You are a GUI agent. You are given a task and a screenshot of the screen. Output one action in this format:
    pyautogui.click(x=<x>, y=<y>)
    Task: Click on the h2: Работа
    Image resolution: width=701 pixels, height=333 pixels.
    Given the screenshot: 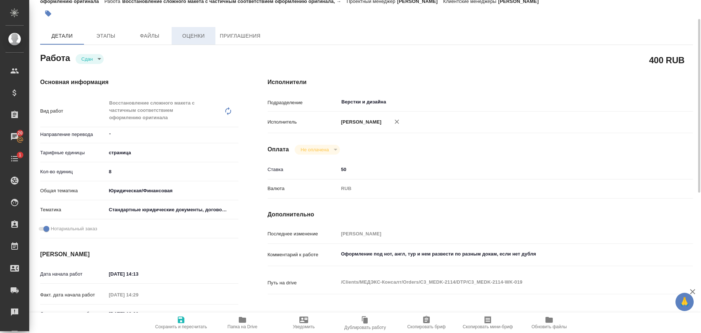 What is the action you would take?
    pyautogui.click(x=55, y=57)
    